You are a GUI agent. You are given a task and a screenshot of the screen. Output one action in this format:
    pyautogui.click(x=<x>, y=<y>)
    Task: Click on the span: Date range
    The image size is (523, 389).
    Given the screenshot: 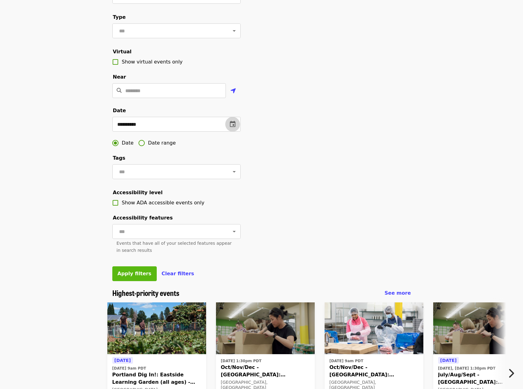 What is the action you would take?
    pyautogui.click(x=162, y=143)
    